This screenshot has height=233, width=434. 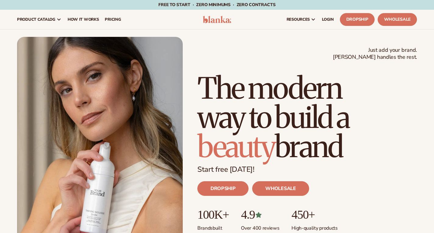 I want to click on span: How It Works, so click(x=83, y=20).